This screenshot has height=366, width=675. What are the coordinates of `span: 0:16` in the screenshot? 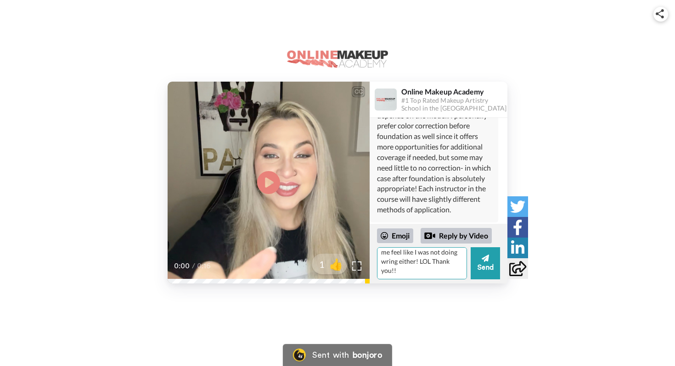 It's located at (205, 266).